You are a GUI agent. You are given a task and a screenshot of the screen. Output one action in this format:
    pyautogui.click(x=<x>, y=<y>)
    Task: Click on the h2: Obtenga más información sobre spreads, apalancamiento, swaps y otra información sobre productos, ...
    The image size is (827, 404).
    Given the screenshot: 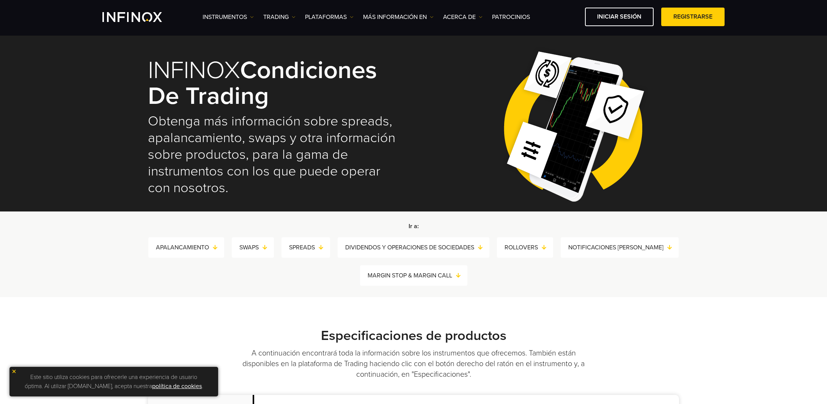 What is the action you would take?
    pyautogui.click(x=275, y=155)
    